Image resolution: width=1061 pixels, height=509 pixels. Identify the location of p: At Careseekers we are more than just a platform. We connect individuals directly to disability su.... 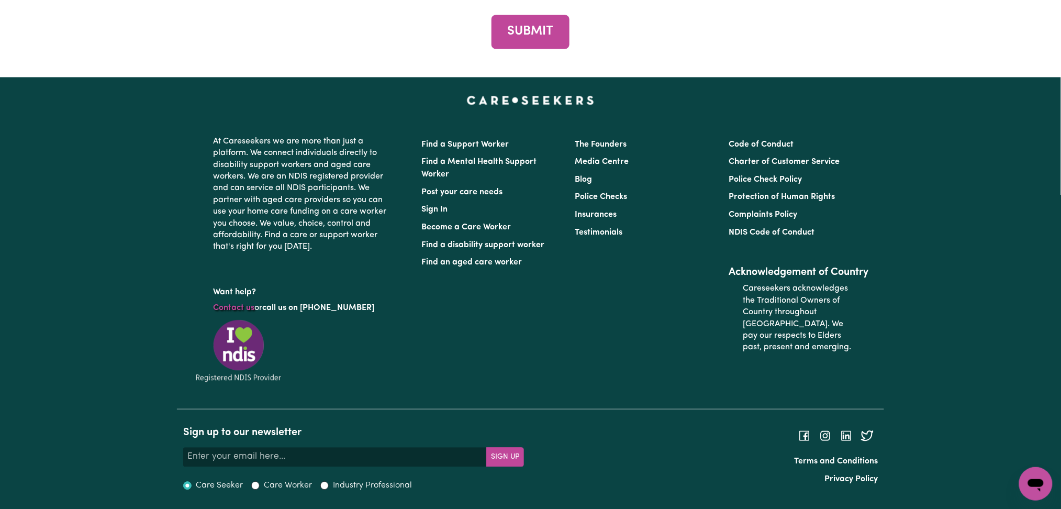
(300, 194).